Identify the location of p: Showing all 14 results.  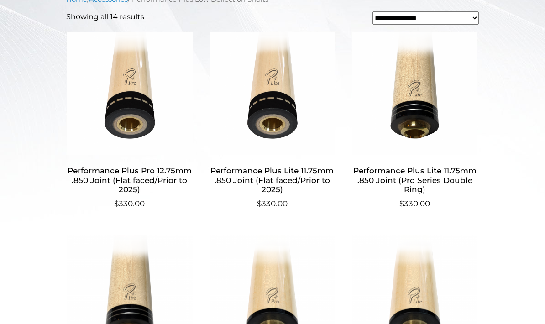
(105, 17).